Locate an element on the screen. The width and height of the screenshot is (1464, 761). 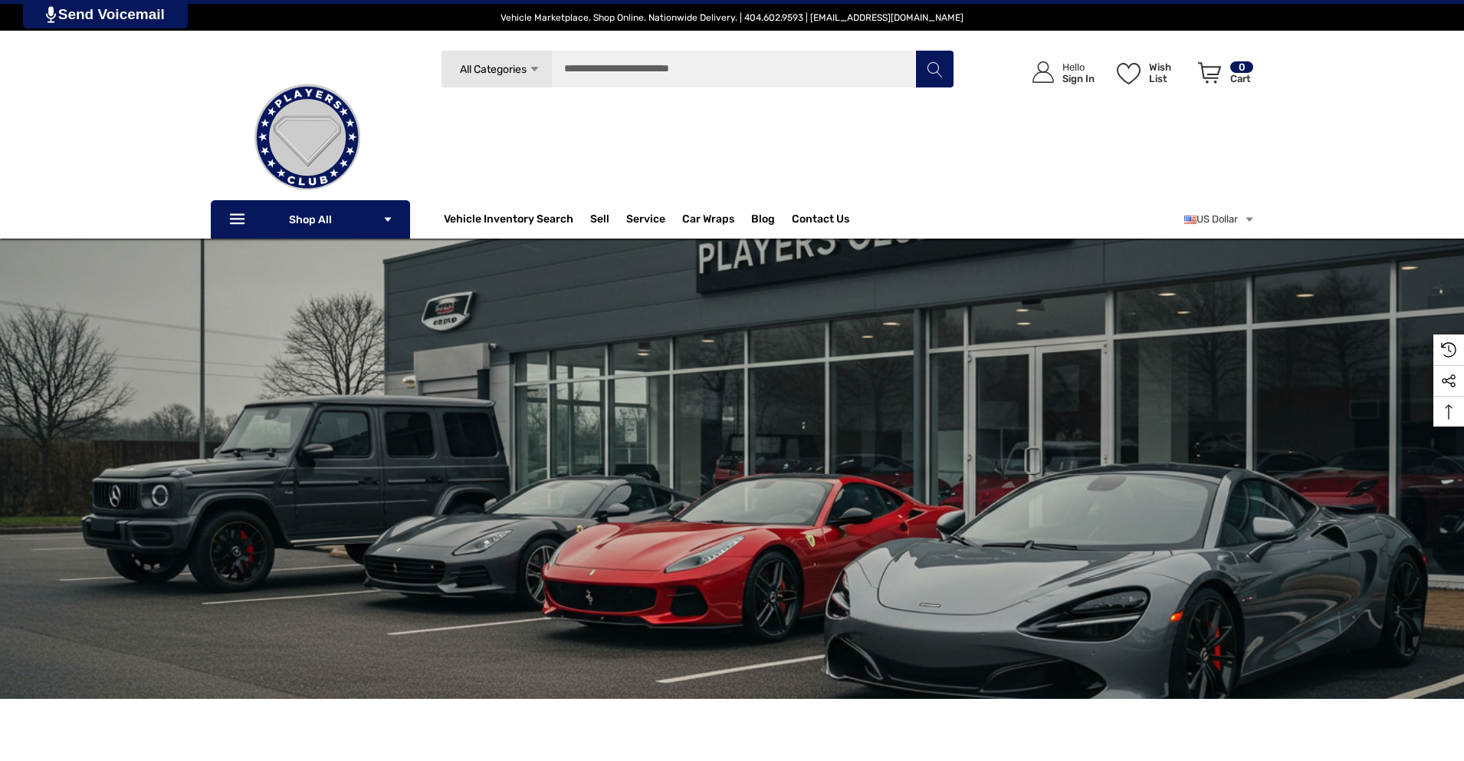
p: Shop All is located at coordinates (310, 219).